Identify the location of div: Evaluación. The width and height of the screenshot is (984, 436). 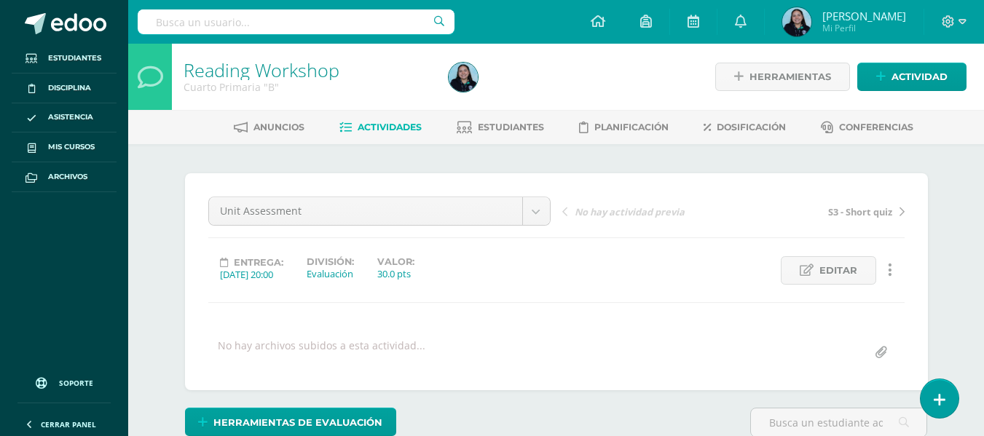
(330, 274).